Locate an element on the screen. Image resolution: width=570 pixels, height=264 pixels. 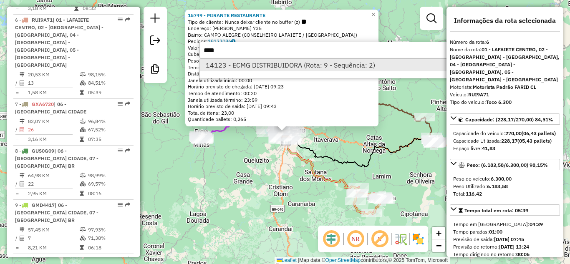
a: Capacidade: (228,17/270,00) 84,51% is located at coordinates (505, 119).